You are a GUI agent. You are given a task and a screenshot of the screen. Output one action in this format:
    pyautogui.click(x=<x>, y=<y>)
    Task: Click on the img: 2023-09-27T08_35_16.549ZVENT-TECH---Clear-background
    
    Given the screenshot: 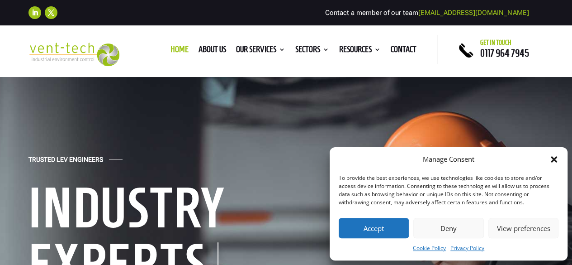 What is the action you would take?
    pyautogui.click(x=74, y=54)
    